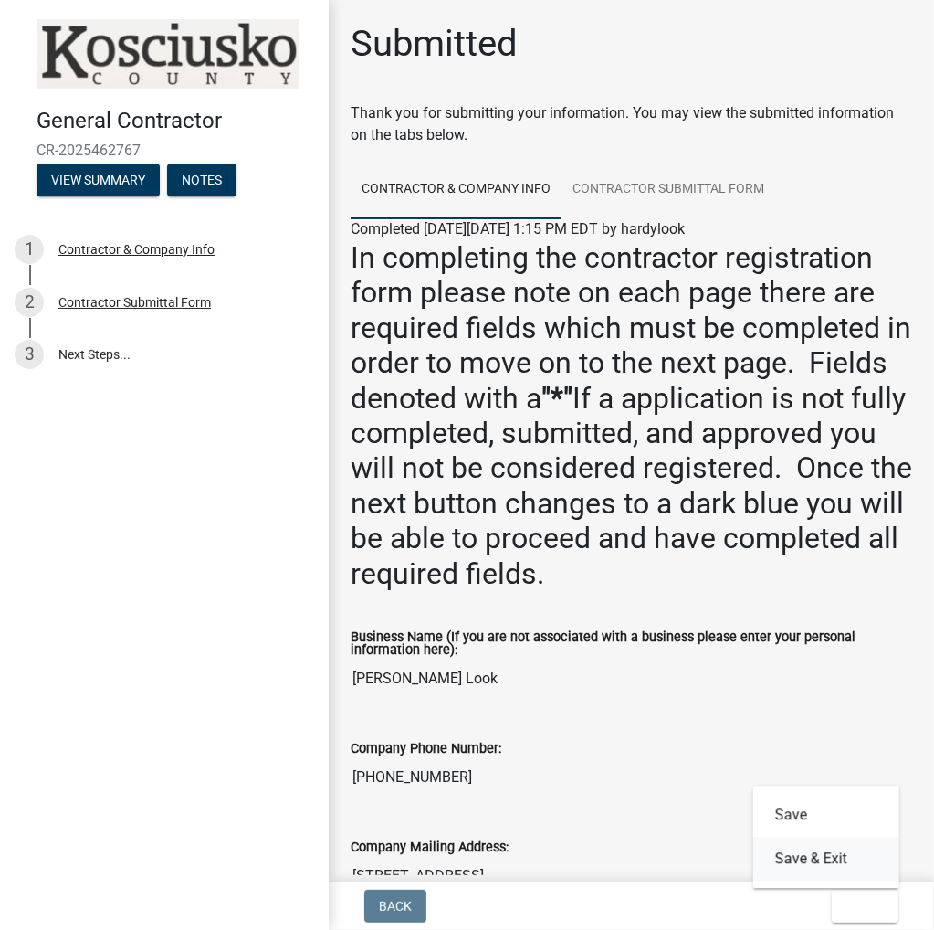 This screenshot has height=930, width=934. I want to click on h4: General Contractor, so click(175, 121).